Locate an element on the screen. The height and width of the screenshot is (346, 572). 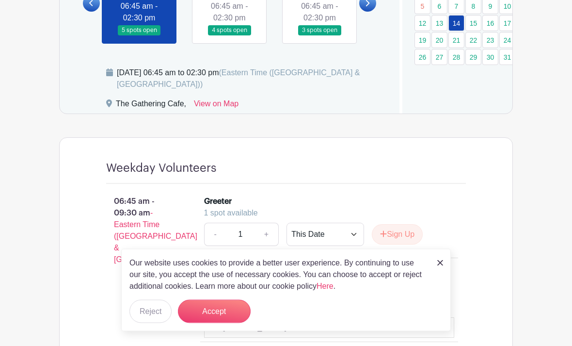
a: 21 is located at coordinates (456, 40).